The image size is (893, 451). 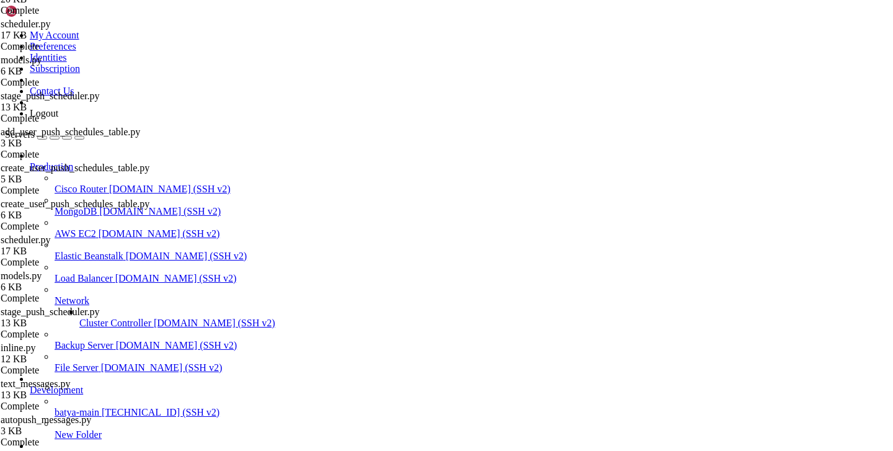 What do you see at coordinates (64, 216) in the screenshot?
I see `span: ю 1801780034, пропускаем` at bounding box center [64, 216].